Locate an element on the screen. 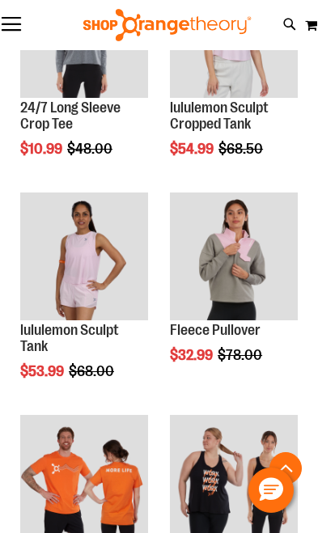  a: 24/7 Long Sleeve Crop Tee is located at coordinates (70, 116).